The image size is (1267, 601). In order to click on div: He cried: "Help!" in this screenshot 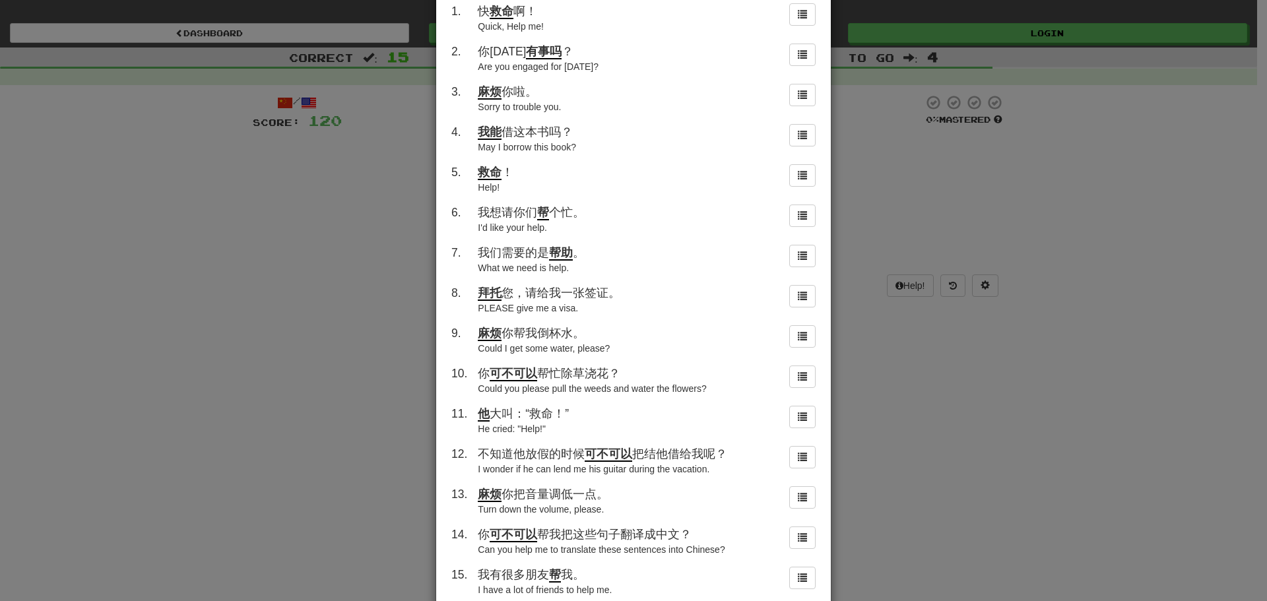, I will do `click(626, 429)`.